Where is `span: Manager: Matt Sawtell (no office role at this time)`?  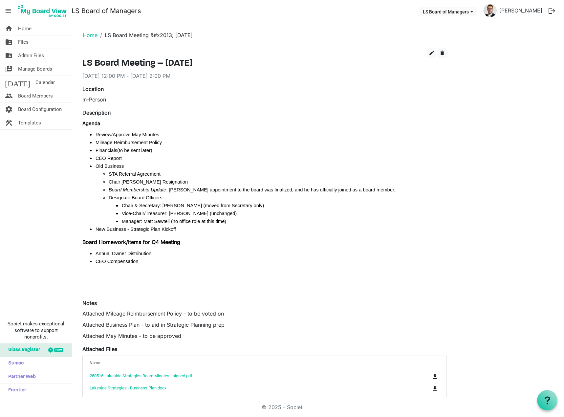
span: Manager: Matt Sawtell (no office role at this time) is located at coordinates (174, 221).